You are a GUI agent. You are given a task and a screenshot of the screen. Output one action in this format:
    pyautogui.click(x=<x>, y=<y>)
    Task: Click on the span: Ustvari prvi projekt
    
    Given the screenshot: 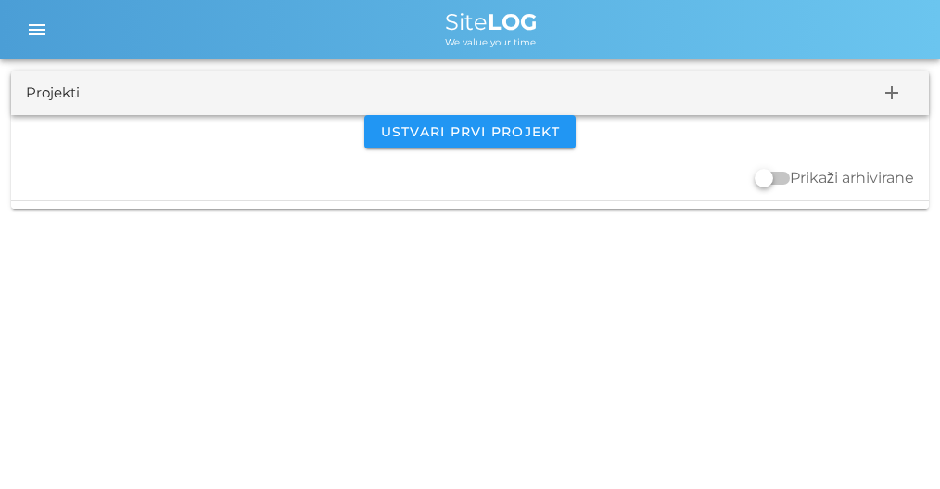 What is the action you would take?
    pyautogui.click(x=469, y=132)
    